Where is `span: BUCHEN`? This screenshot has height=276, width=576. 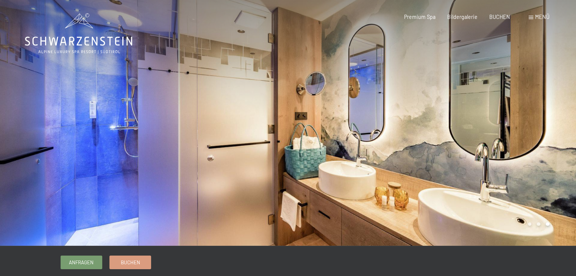 span: BUCHEN is located at coordinates (500, 17).